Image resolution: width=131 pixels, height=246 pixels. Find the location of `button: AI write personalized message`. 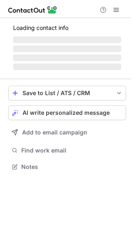

button: AI write personalized message is located at coordinates (67, 113).